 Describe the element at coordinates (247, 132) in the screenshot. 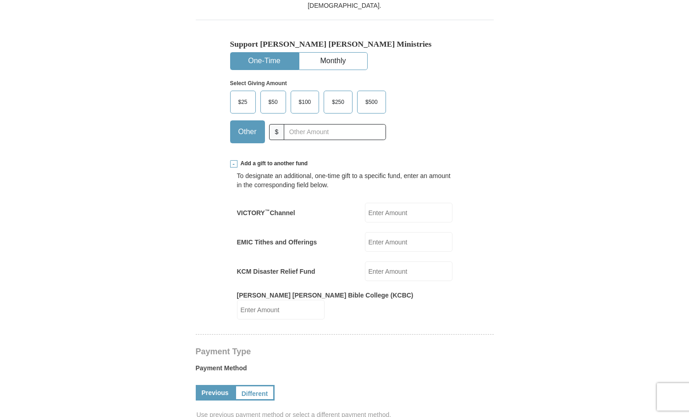

I see `span: Other` at that location.